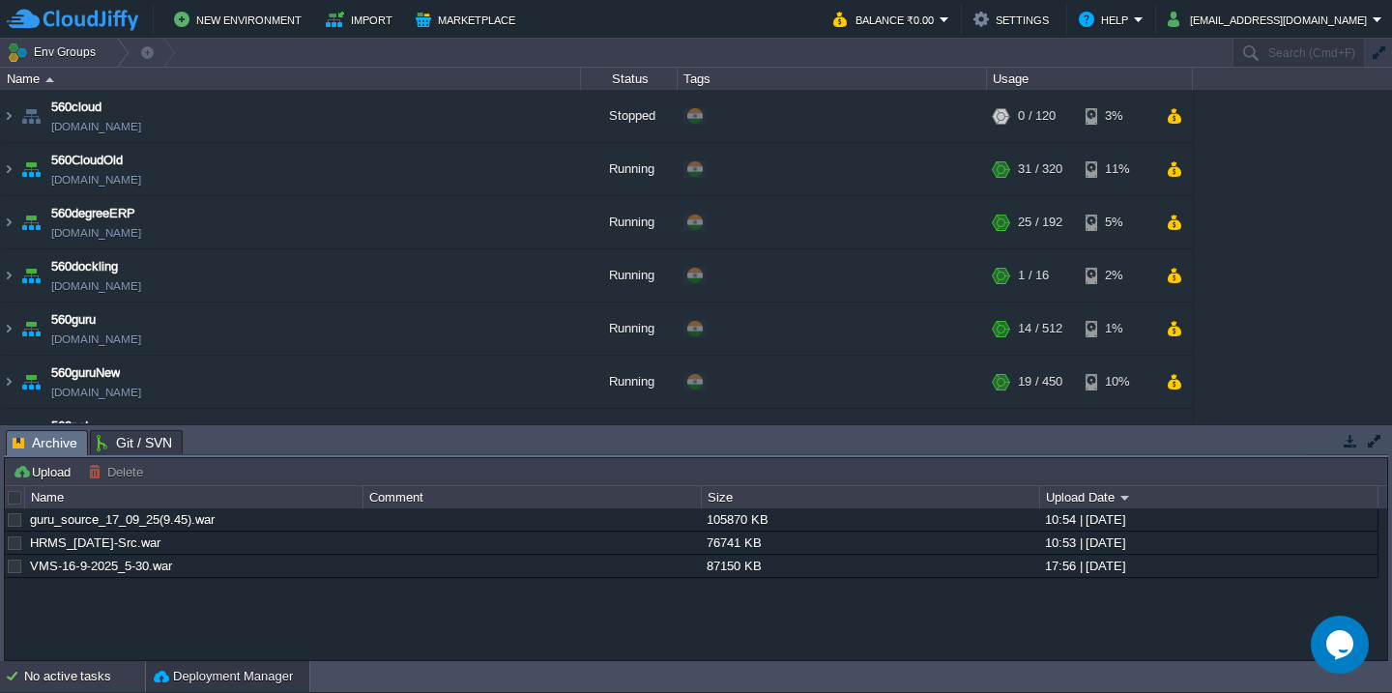 This screenshot has height=693, width=1392. Describe the element at coordinates (870, 519) in the screenshot. I see `div: 105870 KB` at that location.